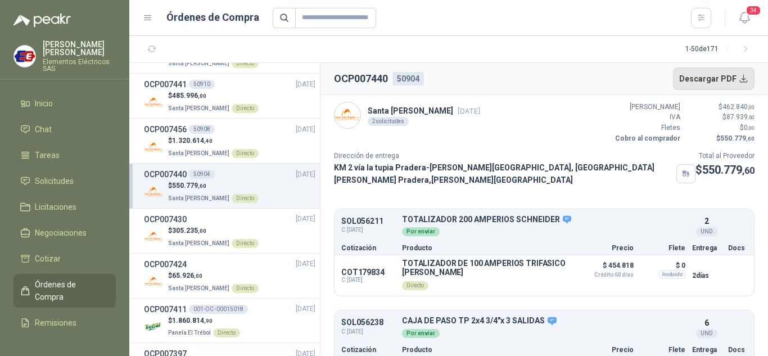 The width and height of the screenshot is (768, 356). Describe the element at coordinates (165, 84) in the screenshot. I see `h3: OCP007441` at that location.